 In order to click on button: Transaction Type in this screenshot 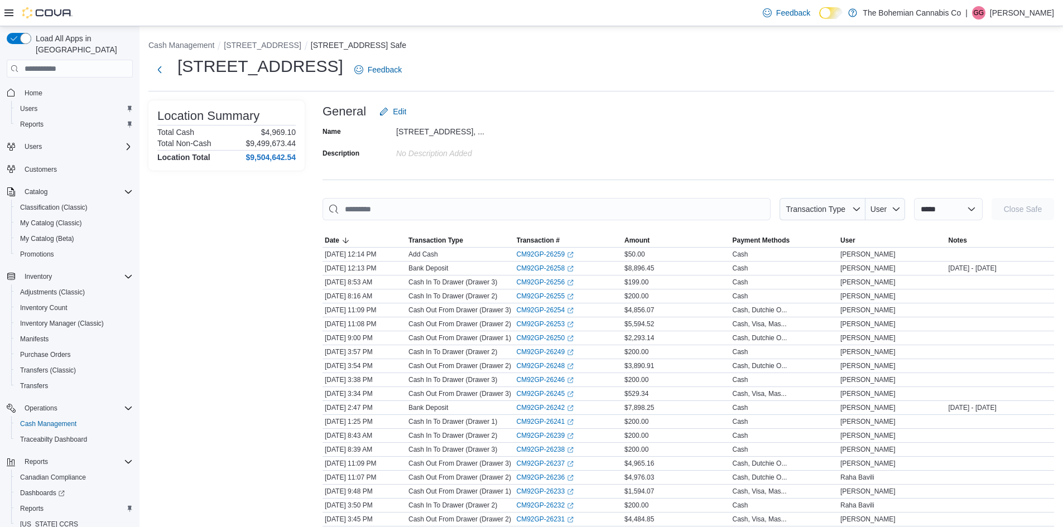, I will do `click(822, 209)`.